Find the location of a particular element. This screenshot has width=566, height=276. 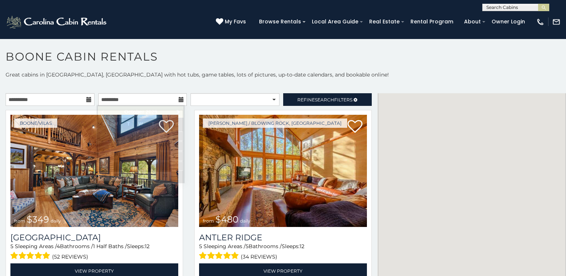

a: 26 is located at coordinates (104, 176).